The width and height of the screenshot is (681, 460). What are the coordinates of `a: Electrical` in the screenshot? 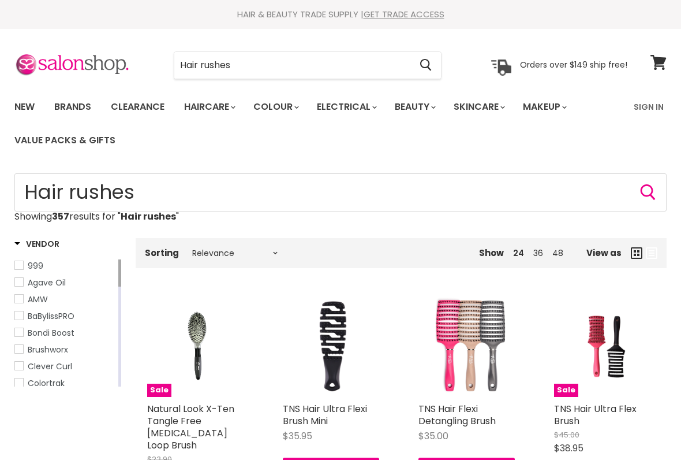 It's located at (346, 107).